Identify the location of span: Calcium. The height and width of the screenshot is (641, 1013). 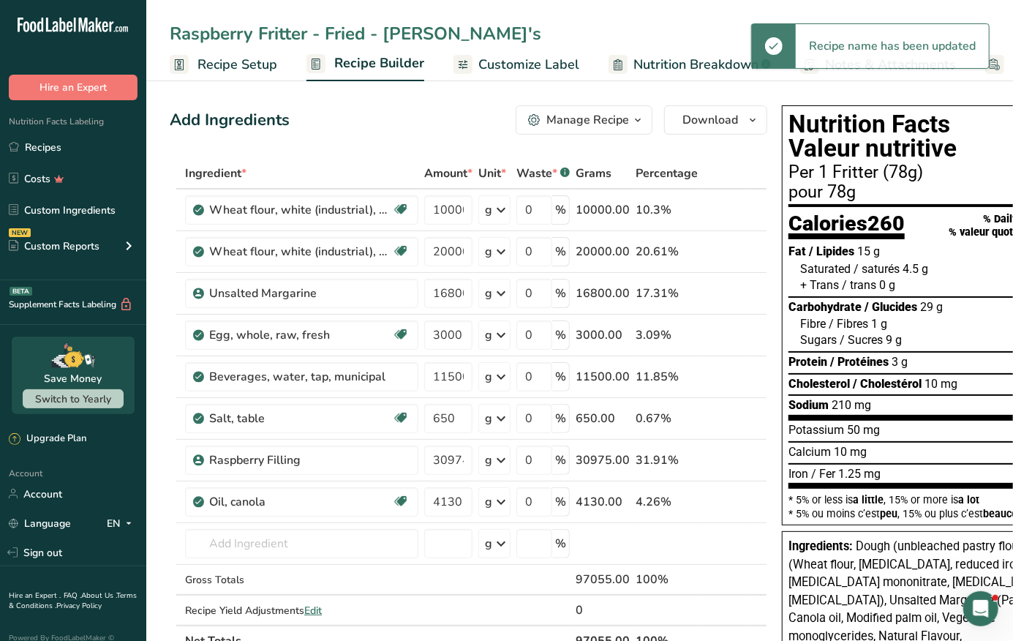
(809, 451).